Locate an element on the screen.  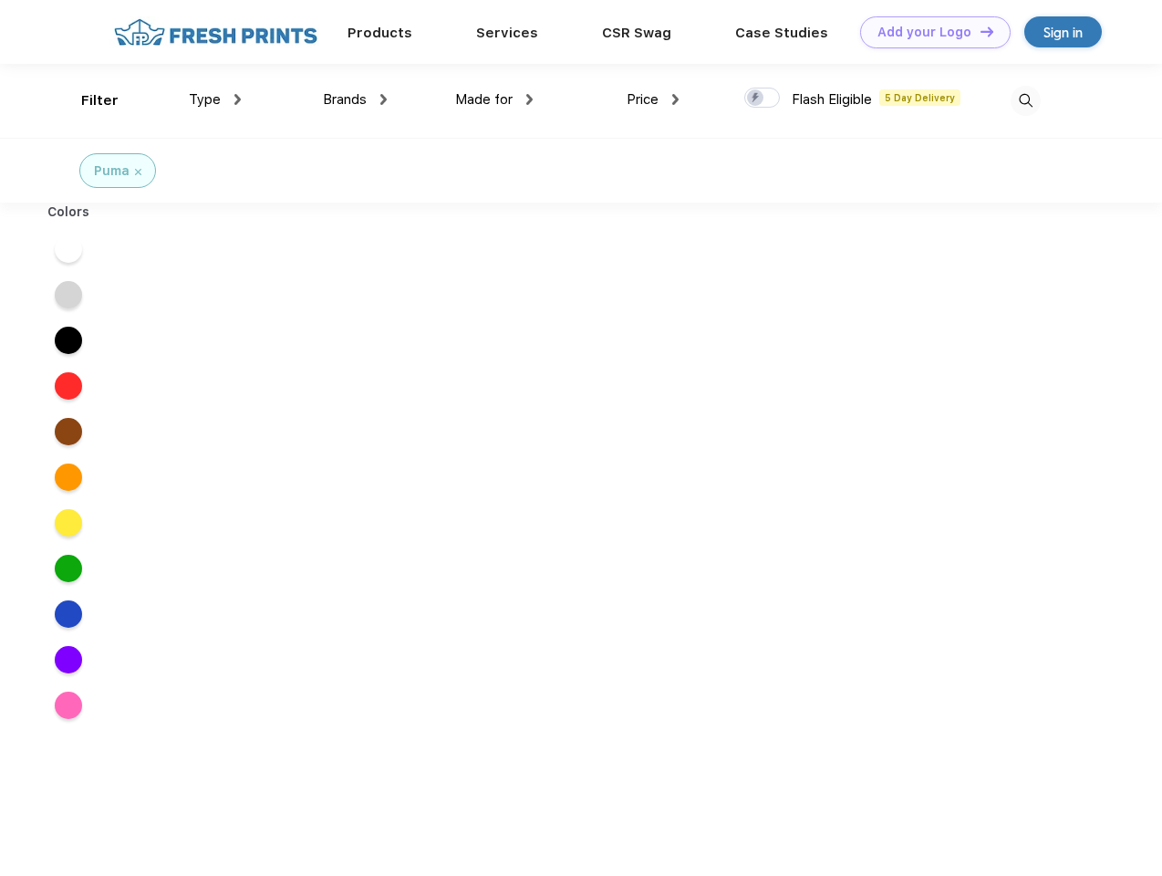
span: Flash Eligible is located at coordinates (832, 99).